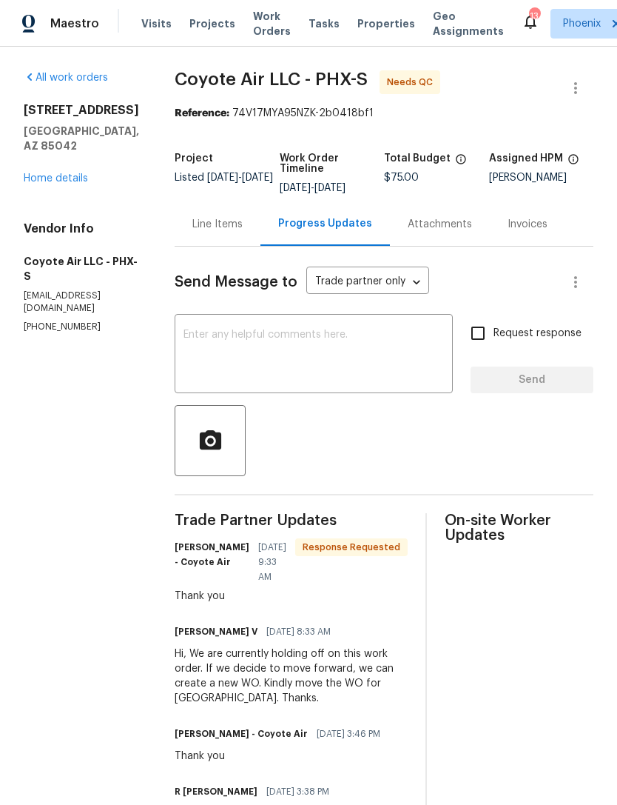 The image size is (617, 805). What do you see at coordinates (202, 113) in the screenshot?
I see `b: Reference:` at bounding box center [202, 113].